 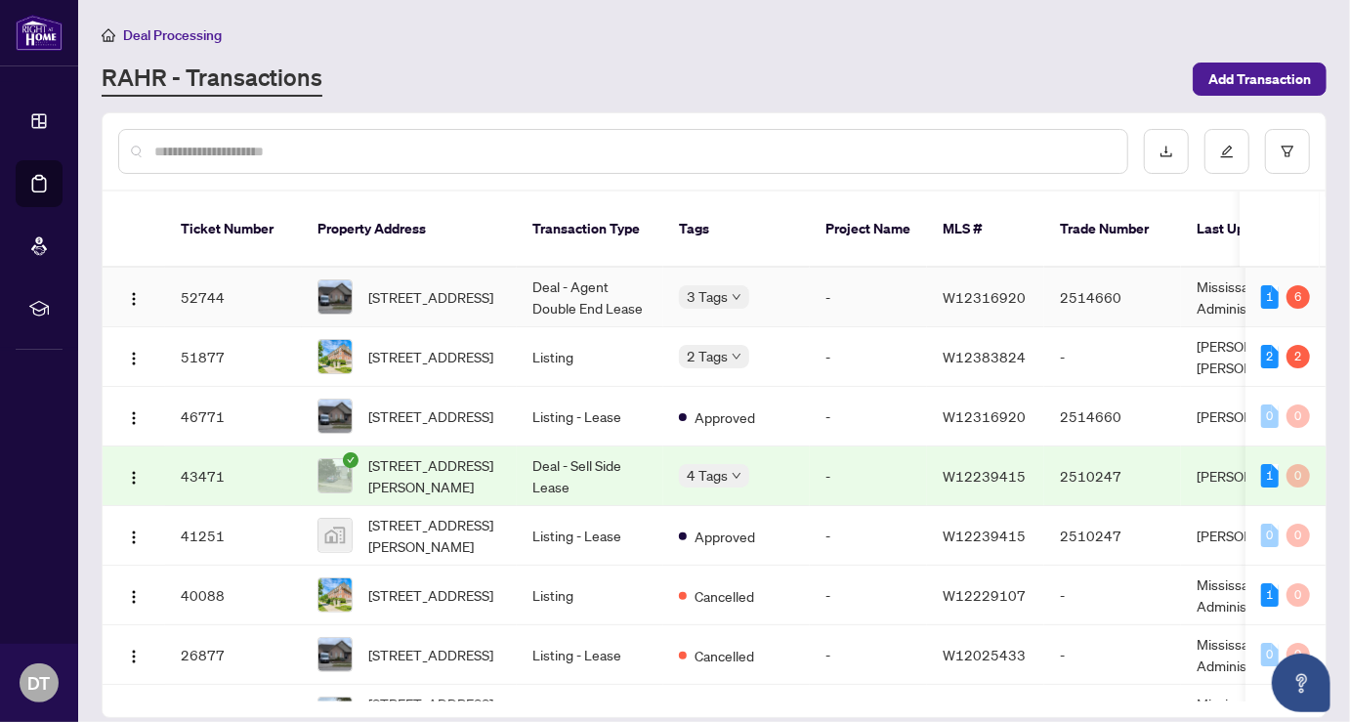 What do you see at coordinates (707, 296) in the screenshot?
I see `span: 3 Tags` at bounding box center [707, 296].